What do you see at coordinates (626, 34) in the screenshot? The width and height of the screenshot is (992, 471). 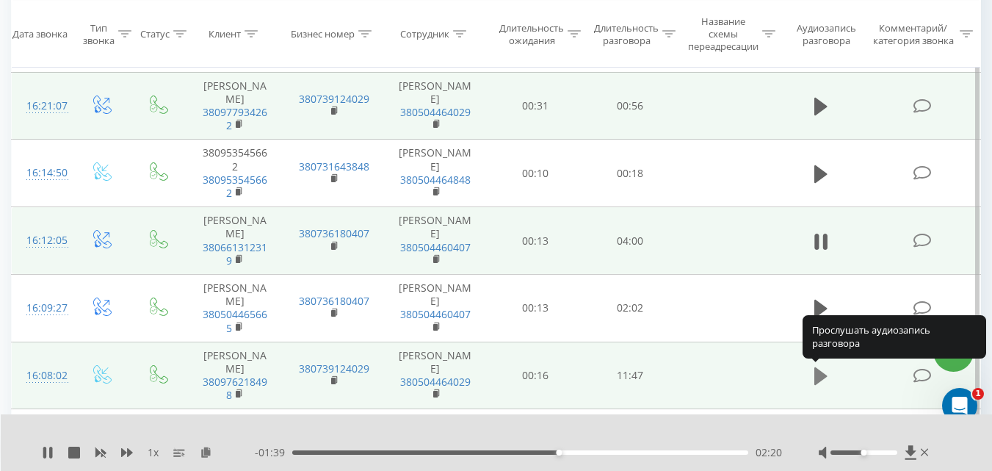 I see `div: Длительность разговора` at bounding box center [626, 34].